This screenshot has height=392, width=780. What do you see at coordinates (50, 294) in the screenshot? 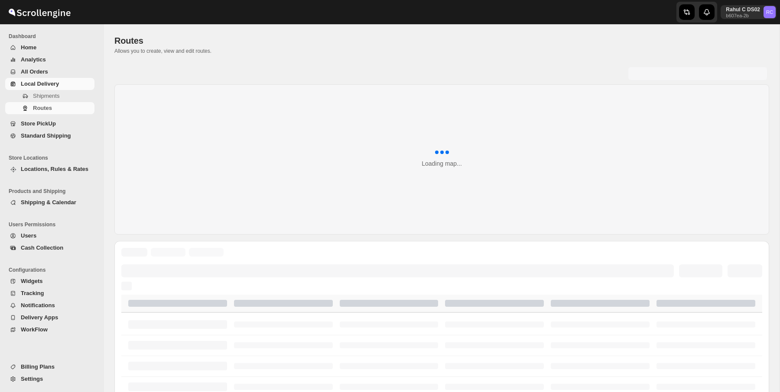
I see `button: Tracking` at bounding box center [50, 294].